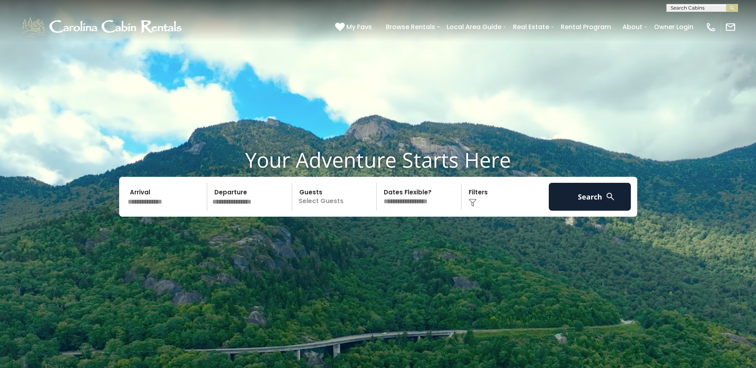 The height and width of the screenshot is (368, 756). Describe the element at coordinates (472, 203) in the screenshot. I see `img: filter--v1.png` at that location.